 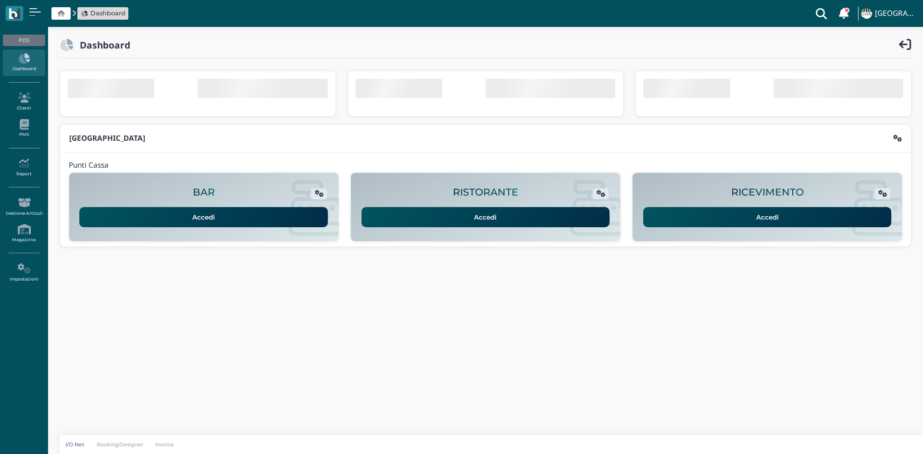 What do you see at coordinates (767, 192) in the screenshot?
I see `h2: RICEVIMENTO` at bounding box center [767, 192].